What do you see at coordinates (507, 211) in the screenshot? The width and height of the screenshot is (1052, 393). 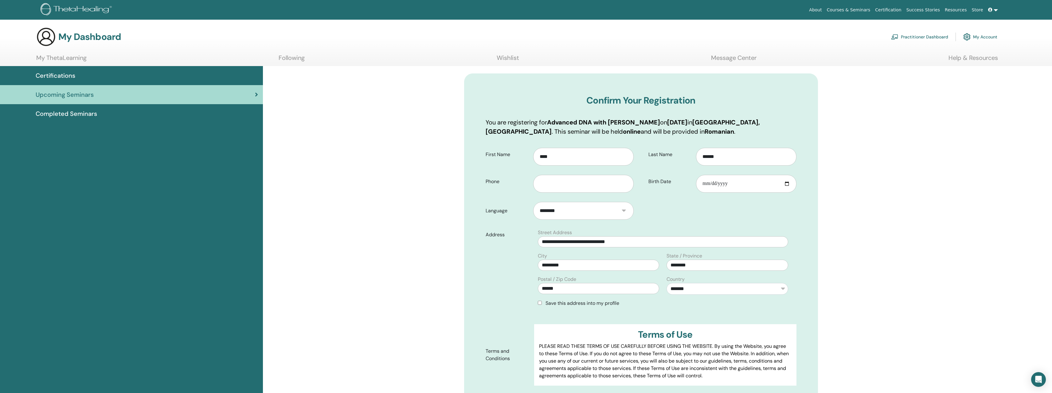 I see `label: Language` at bounding box center [507, 211].